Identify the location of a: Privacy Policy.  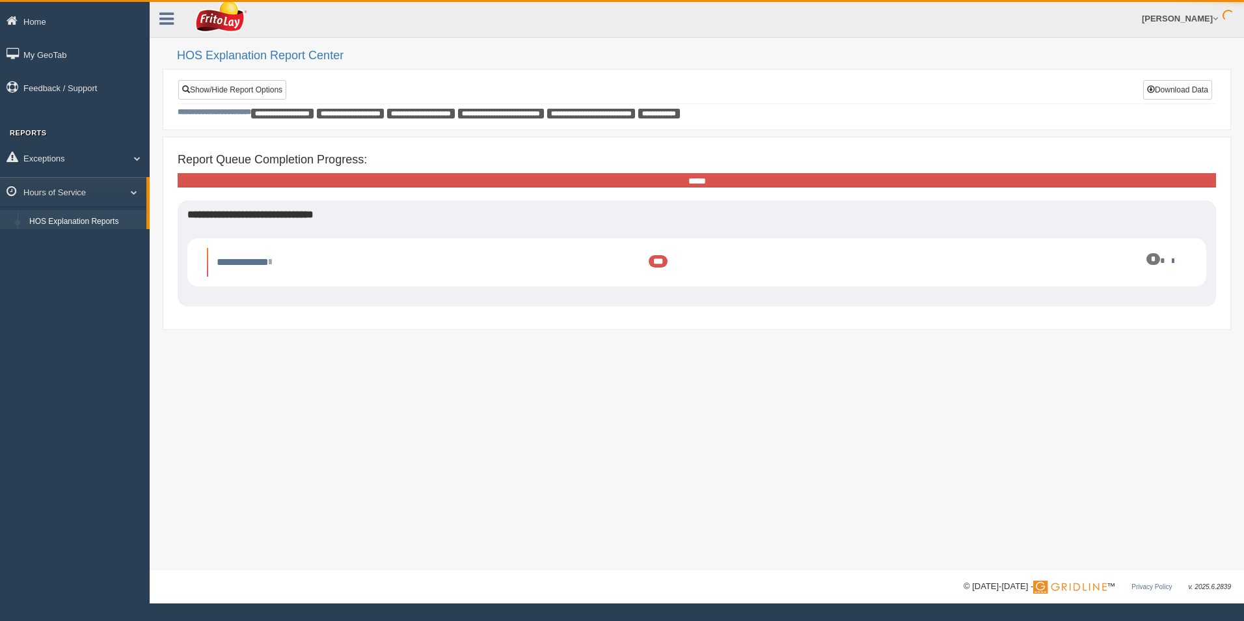
(1152, 586).